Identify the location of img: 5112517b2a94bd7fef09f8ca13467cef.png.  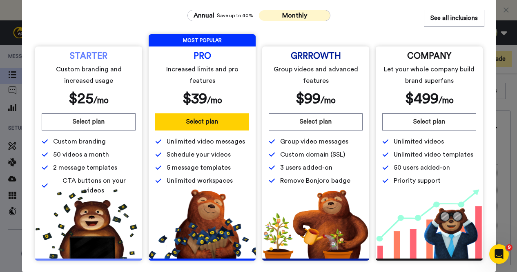
(89, 224).